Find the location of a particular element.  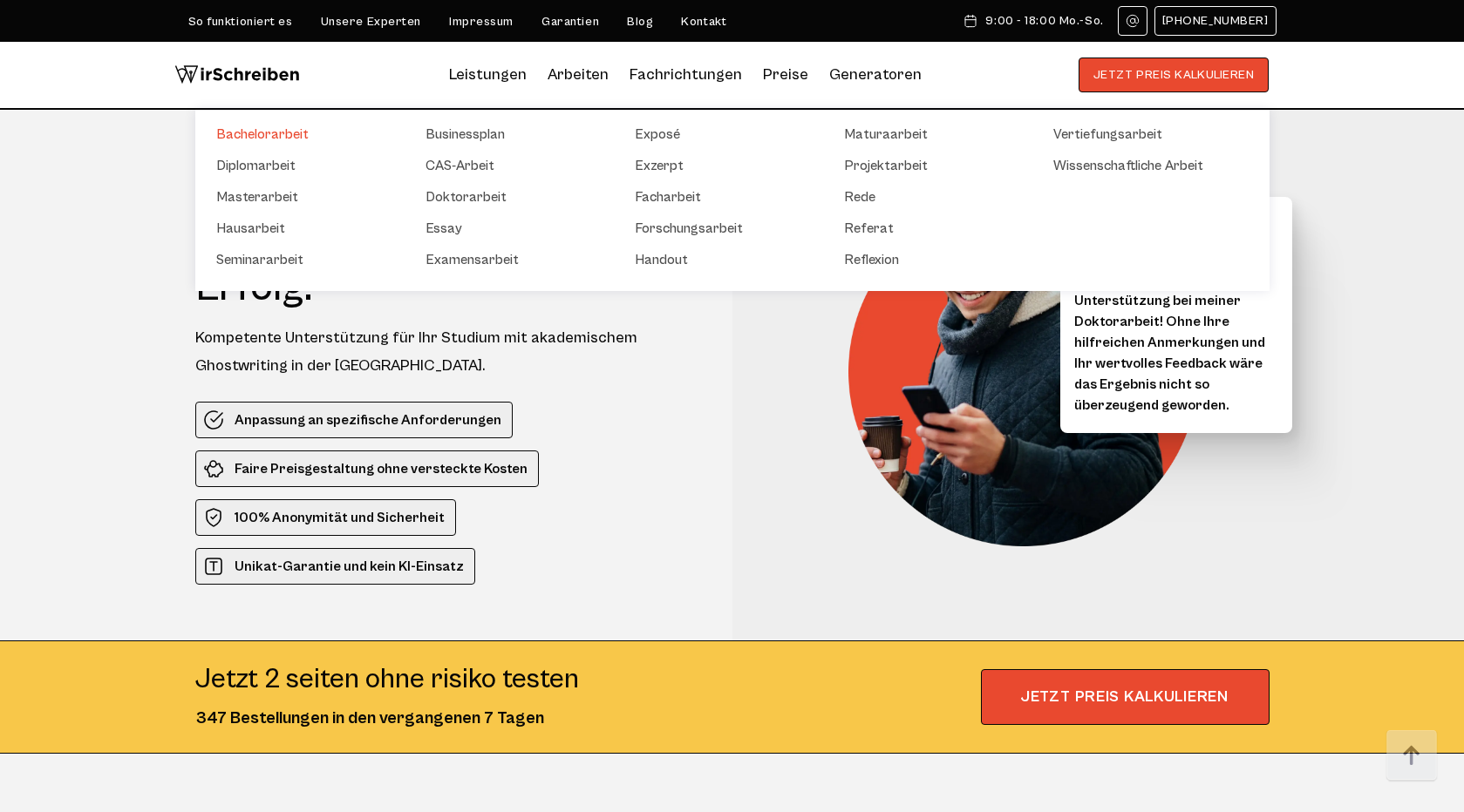

a: Reflexion is located at coordinates (931, 259).